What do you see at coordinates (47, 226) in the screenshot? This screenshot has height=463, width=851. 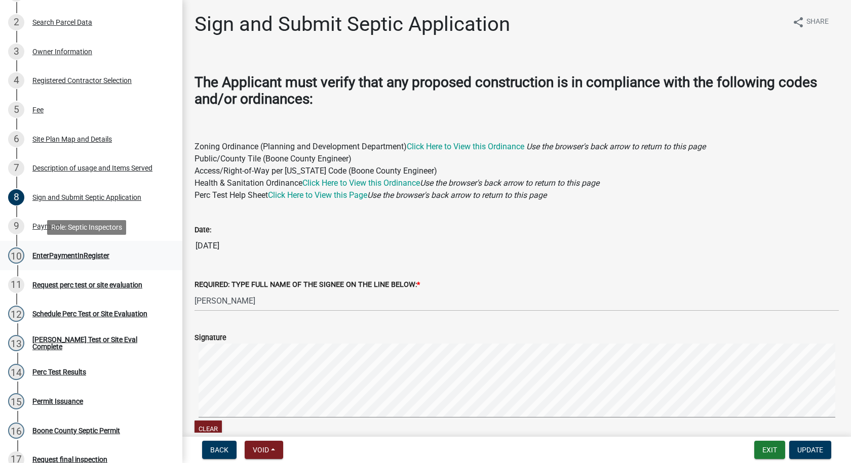 I see `div: Payment` at bounding box center [47, 226].